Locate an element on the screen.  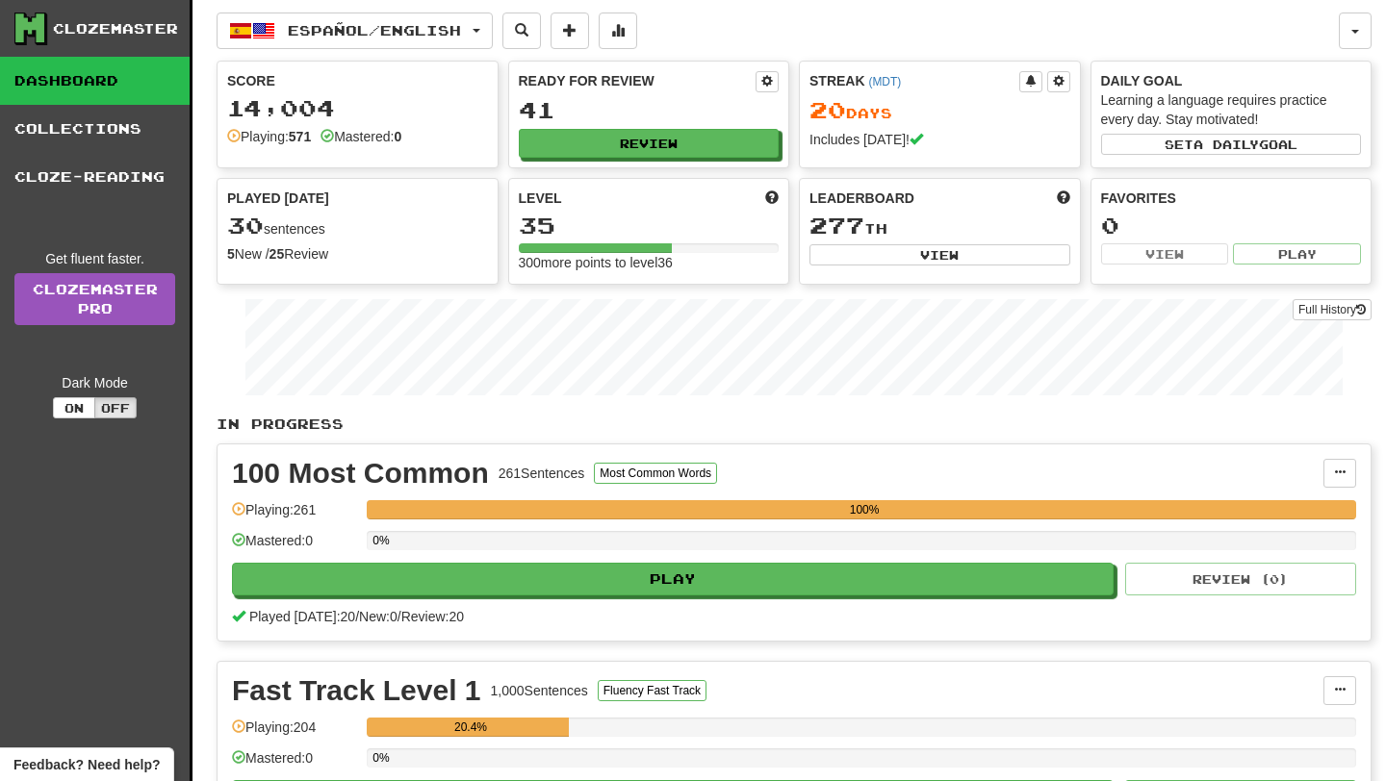
div: Day s is located at coordinates (939, 111).